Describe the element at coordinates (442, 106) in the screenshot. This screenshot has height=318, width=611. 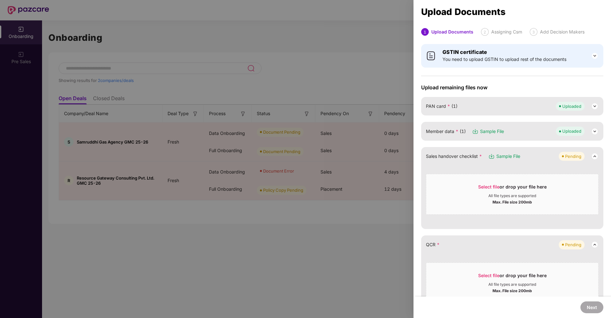
I see `span: PAN card (1)` at that location.